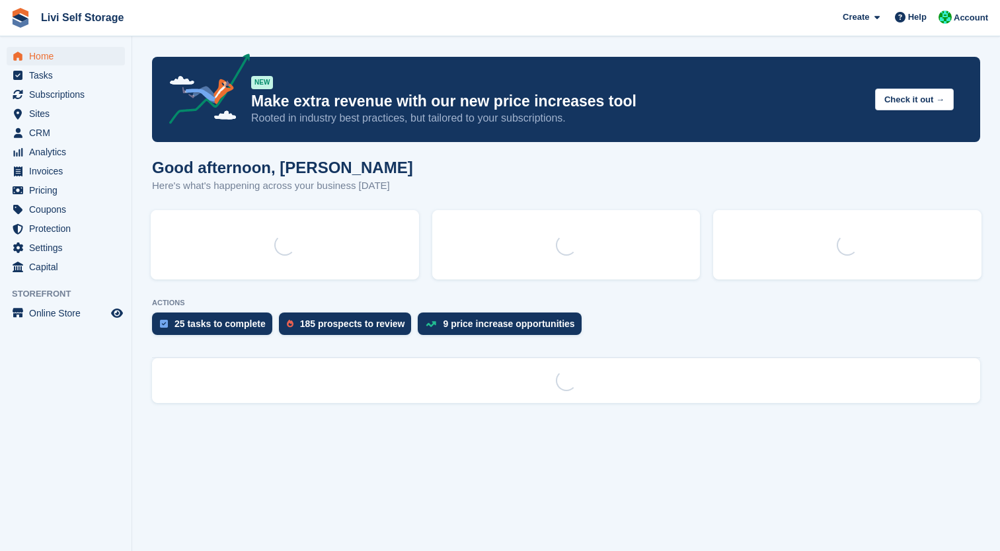 This screenshot has width=1000, height=551. Describe the element at coordinates (69, 229) in the screenshot. I see `span: Protection` at that location.